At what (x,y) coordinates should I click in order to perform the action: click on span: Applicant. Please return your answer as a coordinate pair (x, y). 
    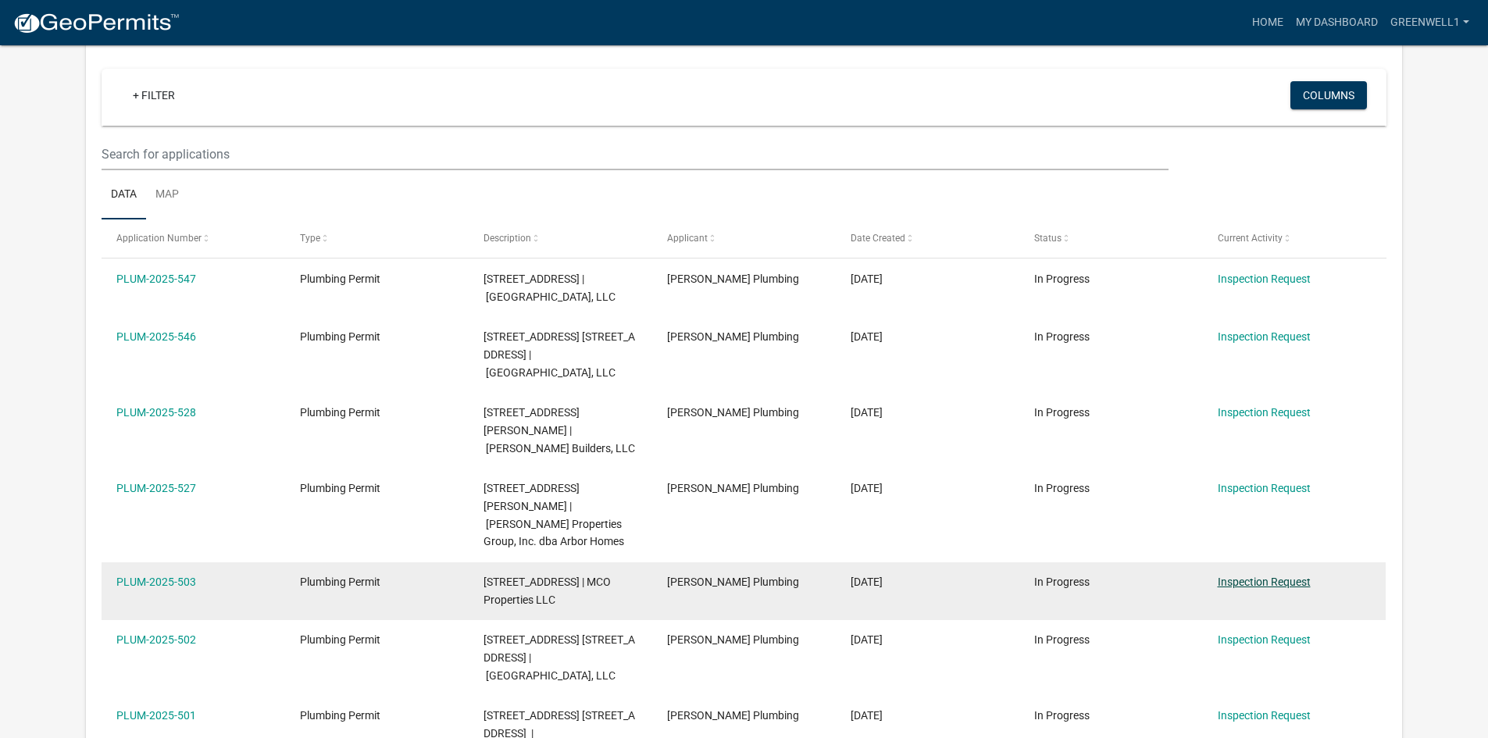
    Looking at the image, I should click on (687, 238).